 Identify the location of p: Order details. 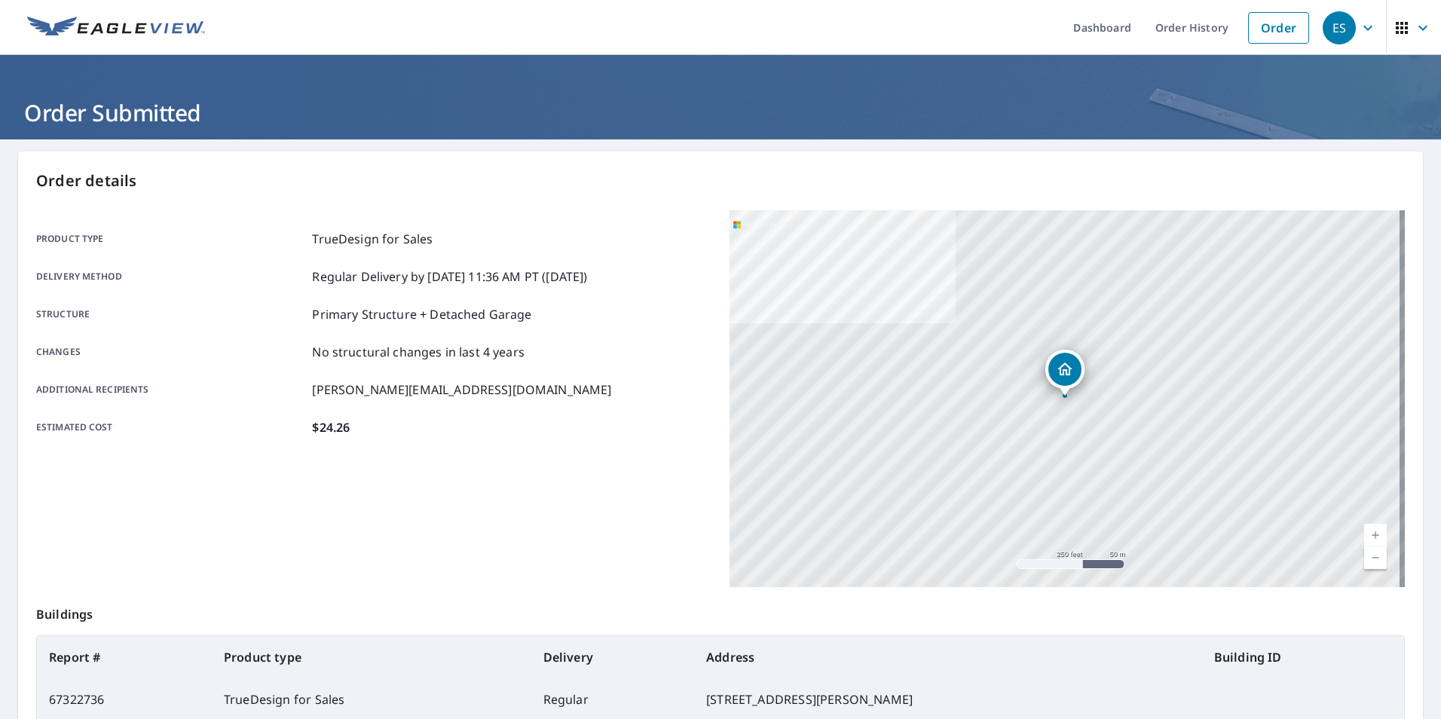
(721, 181).